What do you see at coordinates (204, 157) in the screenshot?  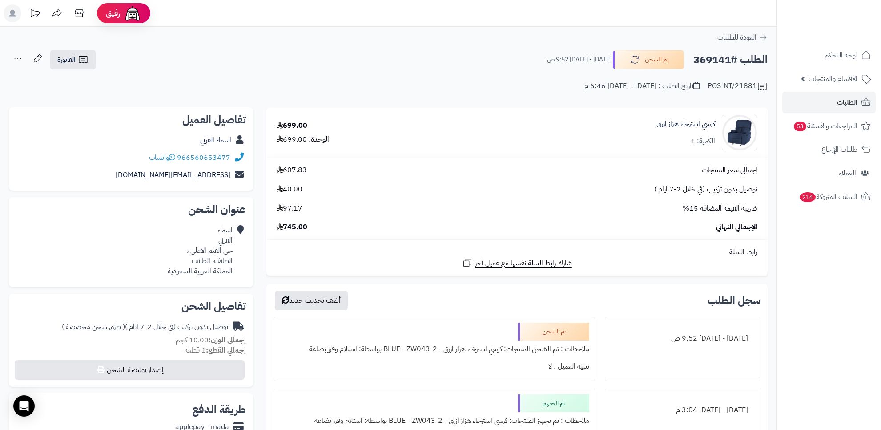 I see `a: 966560653477` at bounding box center [204, 157].